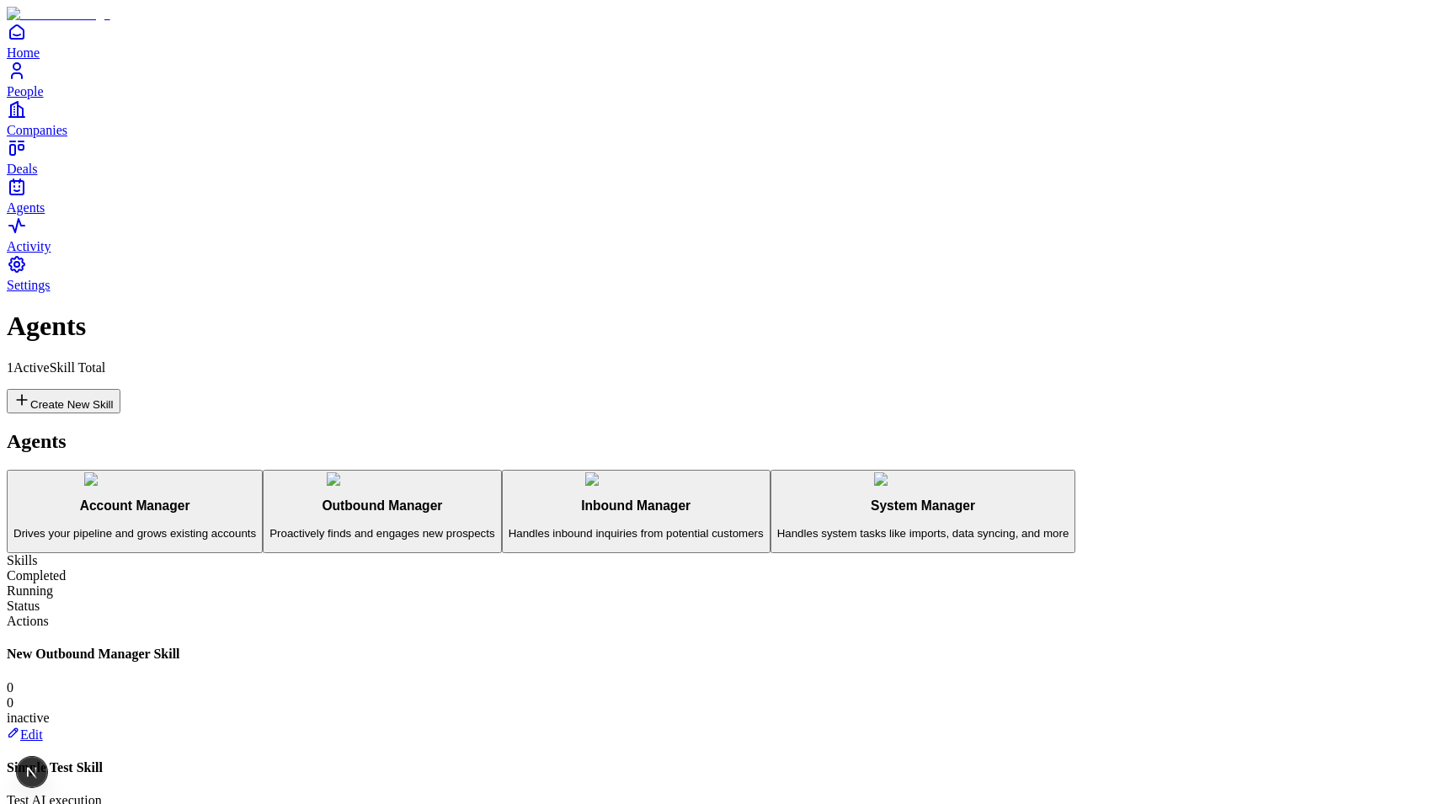 The height and width of the screenshot is (804, 1445). I want to click on a: Deals, so click(722, 157).